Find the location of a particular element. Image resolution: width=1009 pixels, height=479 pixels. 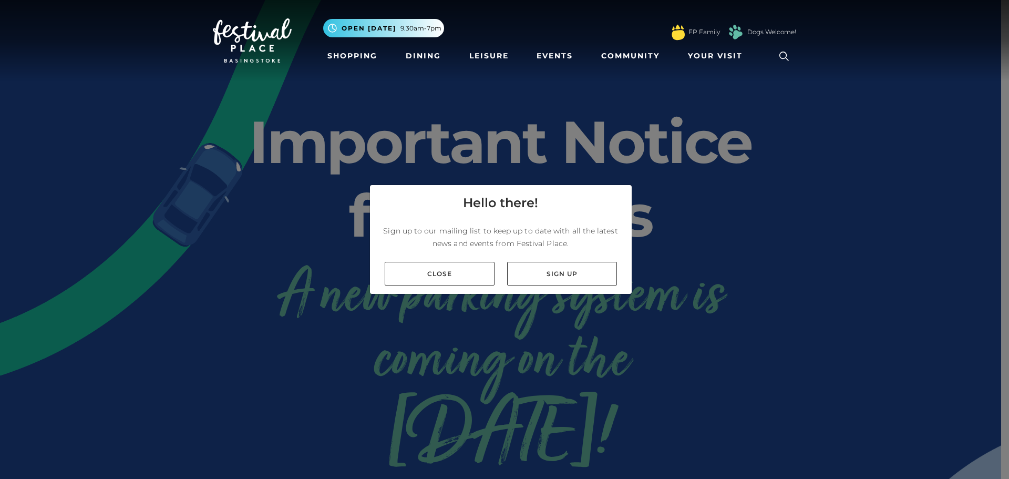

h4: Hello there! is located at coordinates (500, 203).